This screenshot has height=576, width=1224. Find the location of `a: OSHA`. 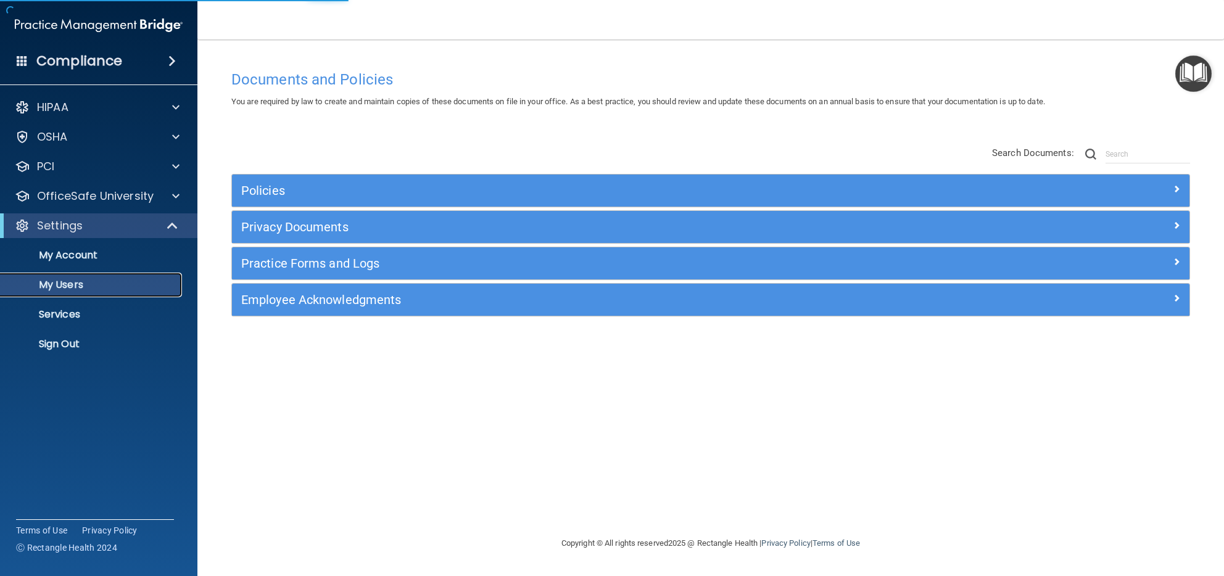

a: OSHA is located at coordinates (97, 137).